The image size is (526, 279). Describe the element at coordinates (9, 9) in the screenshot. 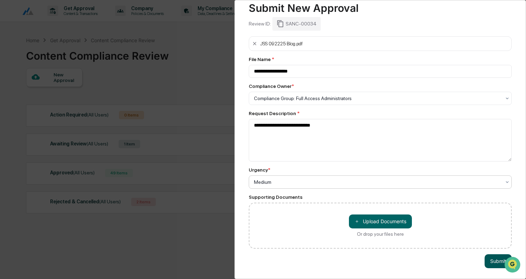

I see `button: Open customer support` at that location.